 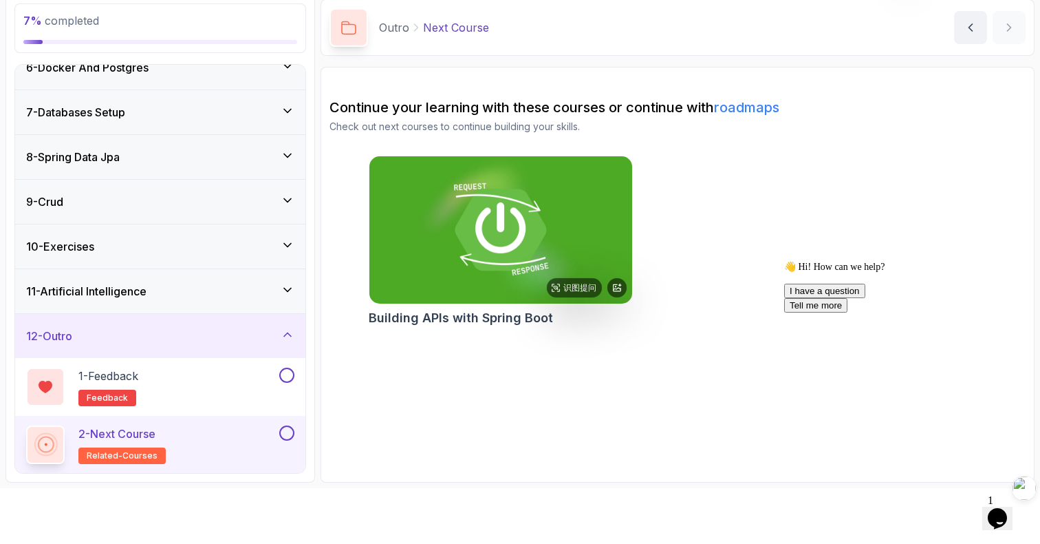 What do you see at coordinates (49, 336) in the screenshot?
I see `h3: 12 - Outro` at bounding box center [49, 336].